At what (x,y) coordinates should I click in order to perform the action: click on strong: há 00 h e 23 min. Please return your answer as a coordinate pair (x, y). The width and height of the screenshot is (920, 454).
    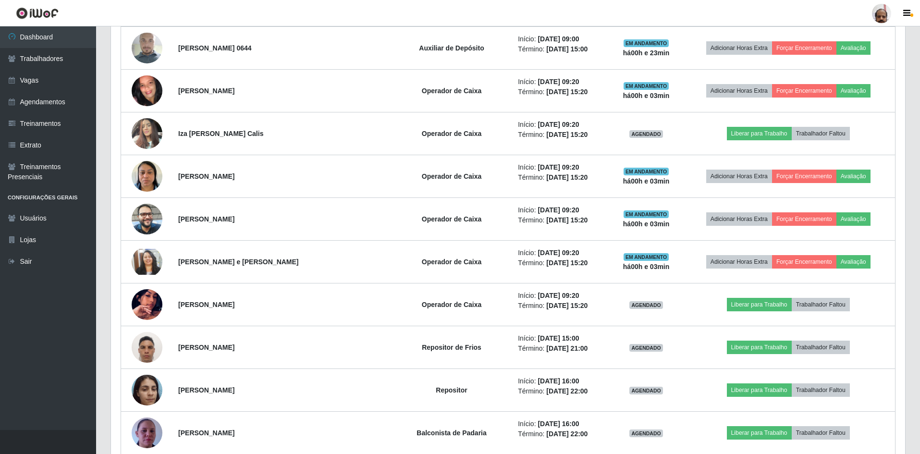
    Looking at the image, I should click on (646, 53).